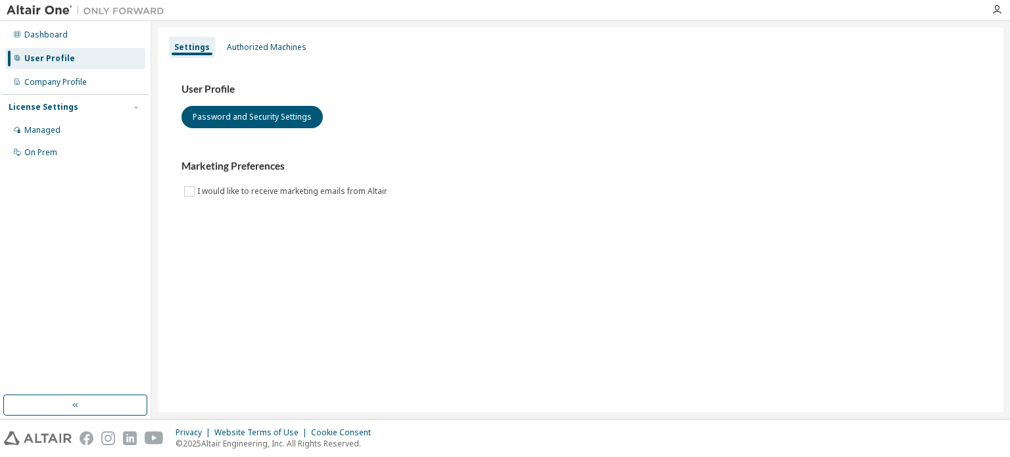 This screenshot has width=1010, height=457. I want to click on p: © 2025 Altair Engineering, Inc. All Rights Reserved., so click(277, 443).